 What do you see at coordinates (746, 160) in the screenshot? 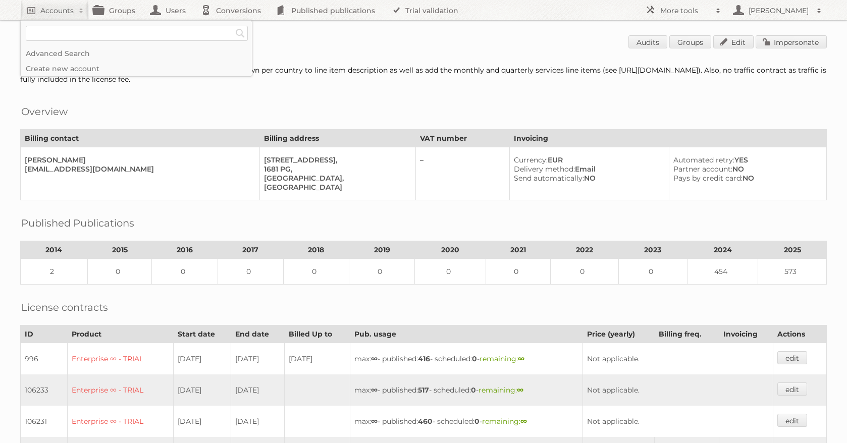
I see `div: YES` at bounding box center [746, 160].